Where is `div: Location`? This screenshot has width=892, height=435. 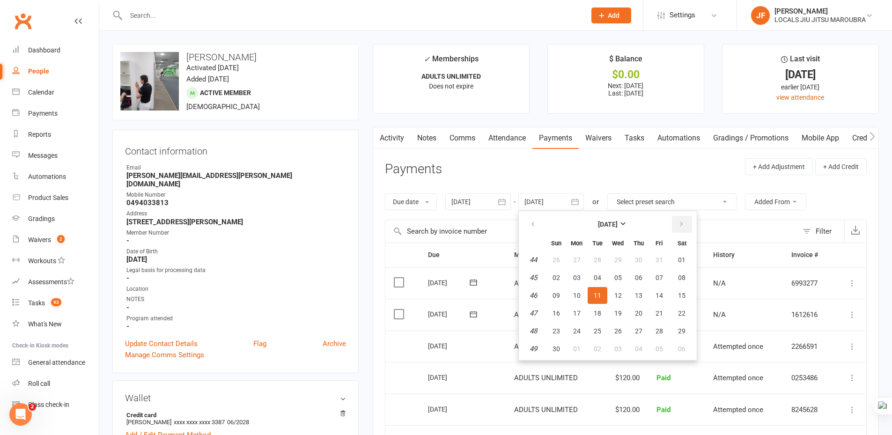 div: Location is located at coordinates (236, 289).